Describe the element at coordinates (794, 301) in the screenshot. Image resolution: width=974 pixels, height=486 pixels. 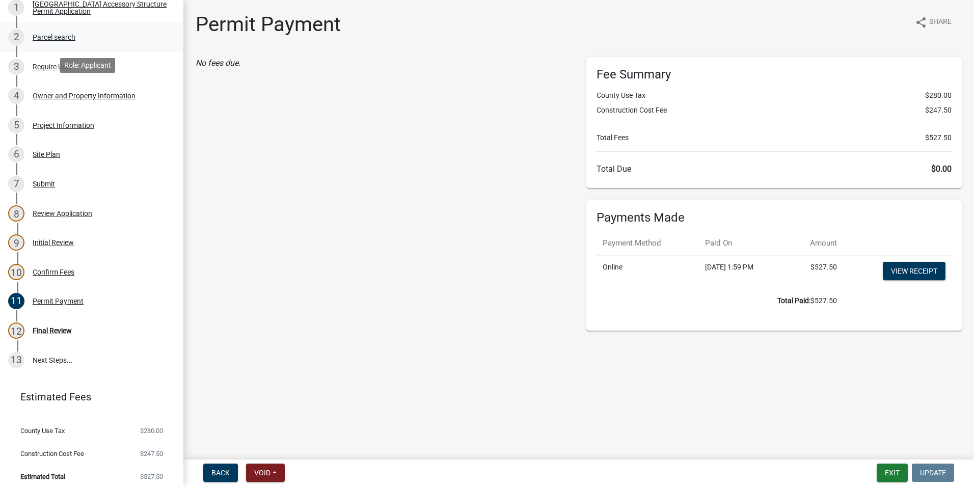
I see `b: Total Paid:` at that location.